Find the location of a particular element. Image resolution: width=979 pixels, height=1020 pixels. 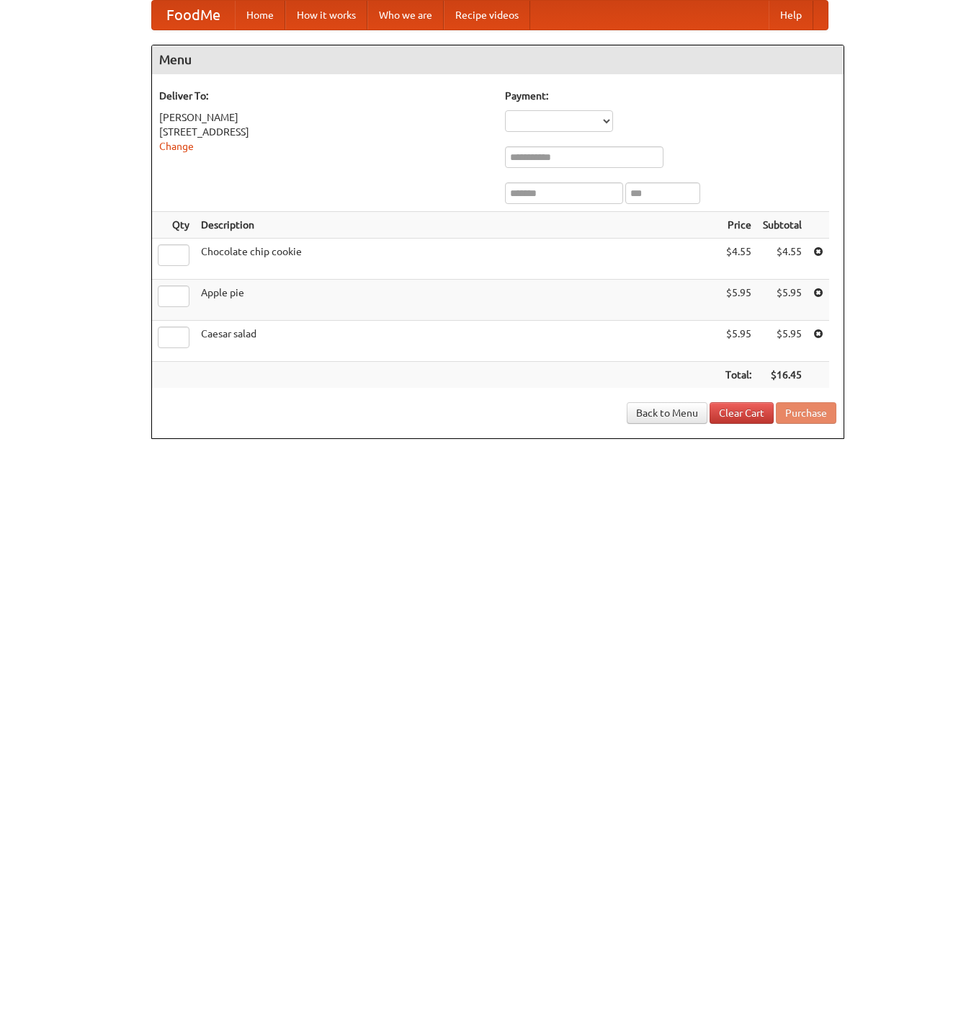

td: Apple pie is located at coordinates (458, 300).